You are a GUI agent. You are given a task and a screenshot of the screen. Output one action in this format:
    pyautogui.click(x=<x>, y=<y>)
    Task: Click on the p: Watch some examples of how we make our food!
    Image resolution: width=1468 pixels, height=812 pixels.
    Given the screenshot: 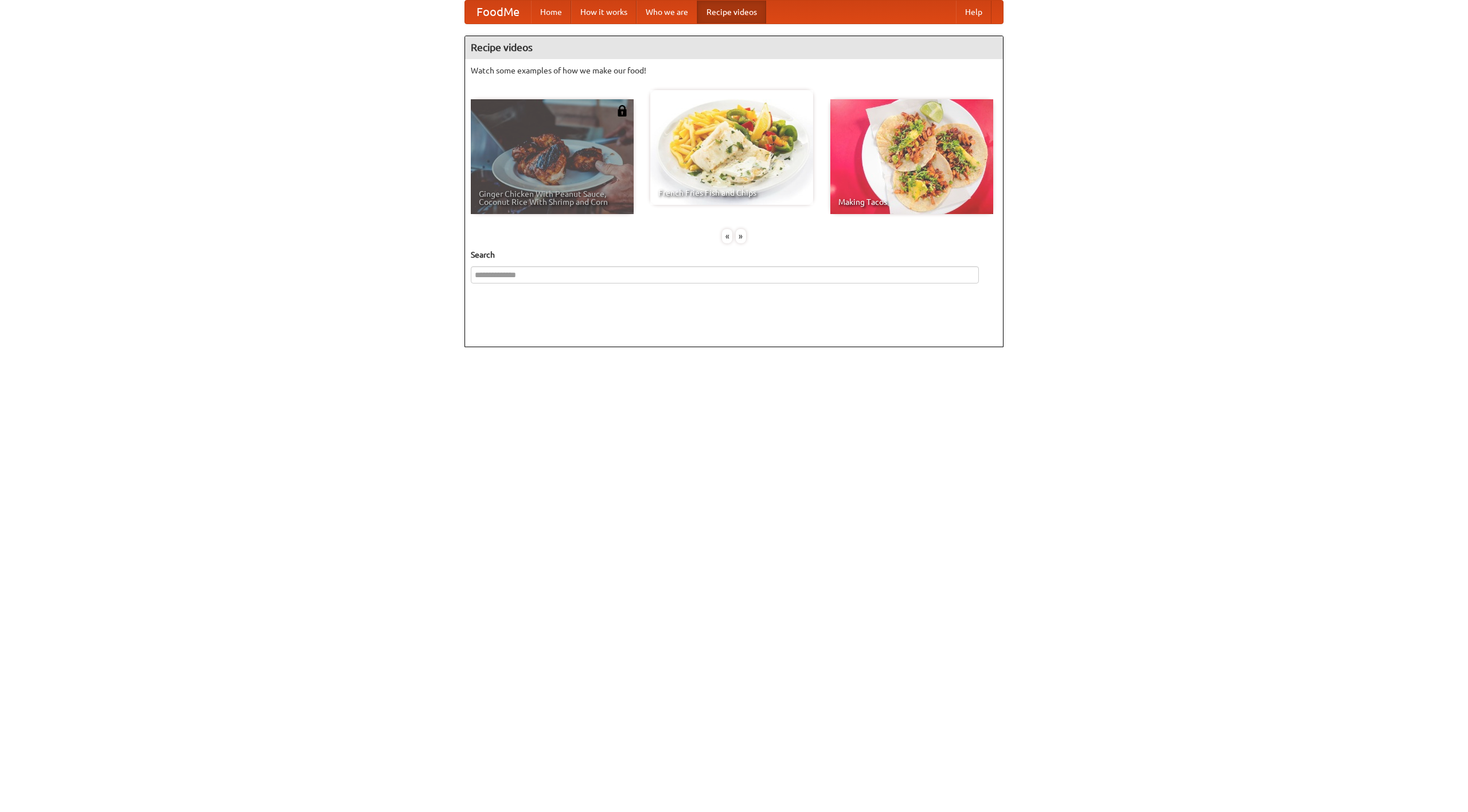 What is the action you would take?
    pyautogui.click(x=734, y=71)
    